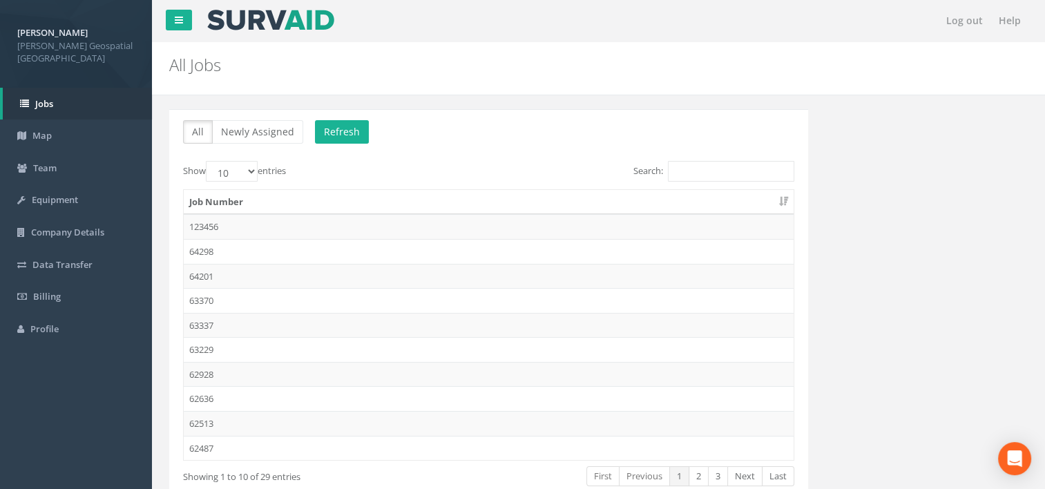 The width and height of the screenshot is (1045, 489). What do you see at coordinates (1015, 459) in the screenshot?
I see `div: Open Intercom Messenger` at bounding box center [1015, 459].